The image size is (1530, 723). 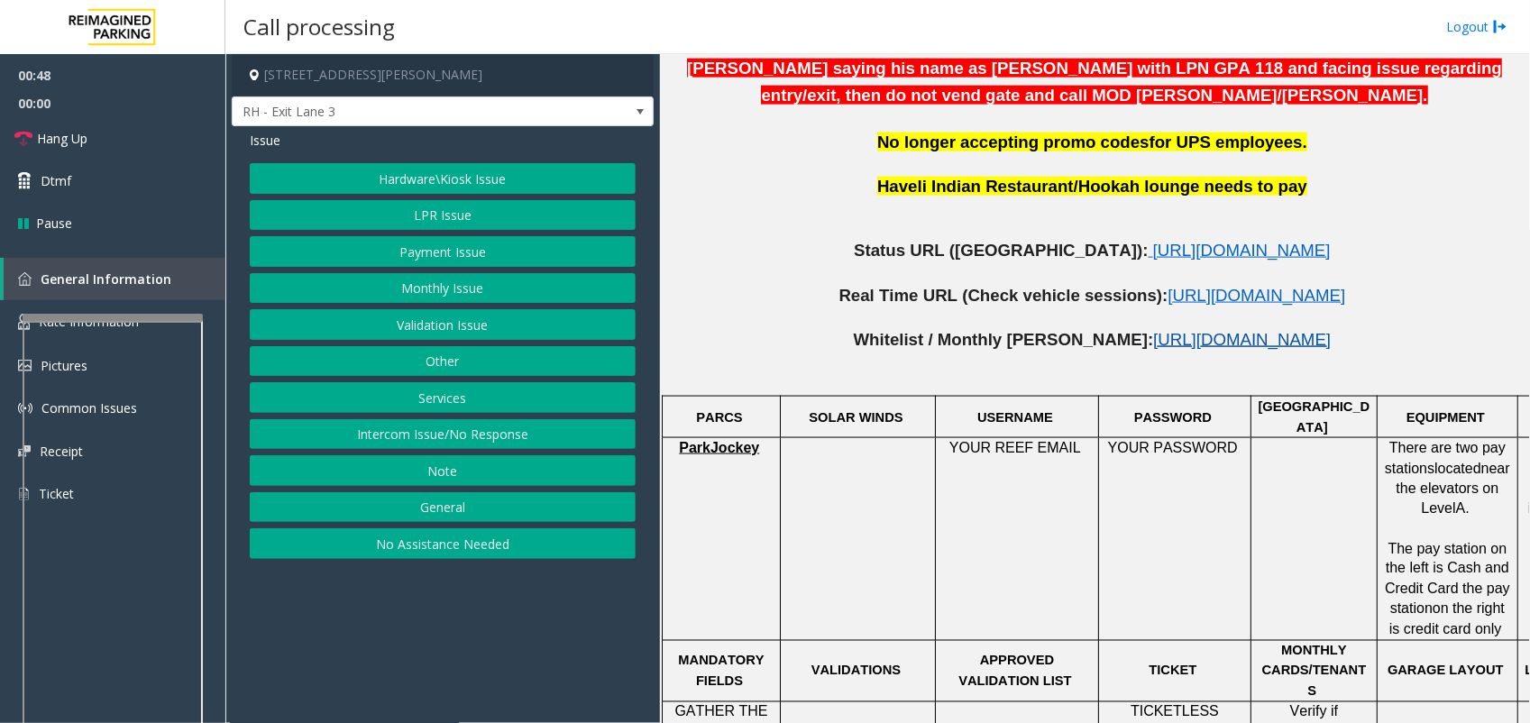 What do you see at coordinates (1015, 671) in the screenshot?
I see `span: APPROVED VALIDATION LIST` at bounding box center [1015, 671].